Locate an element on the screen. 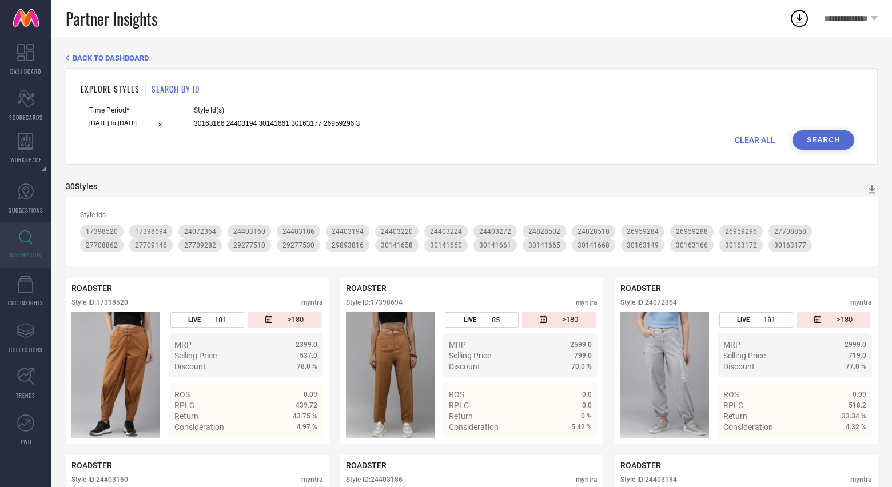  span: DASHBOARD is located at coordinates (26, 71).